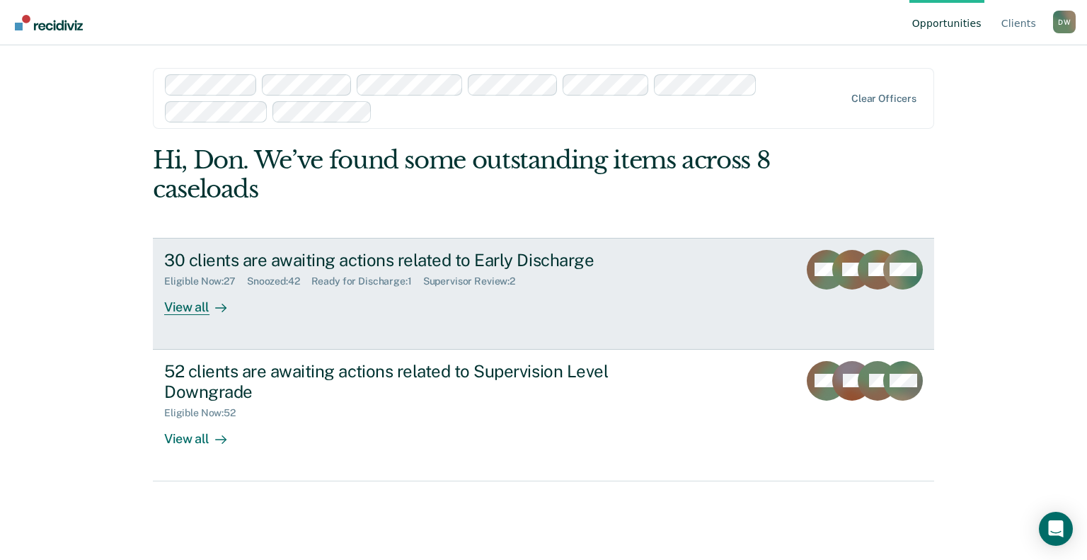 The image size is (1087, 560). Describe the element at coordinates (413, 381) in the screenshot. I see `div: 52 clients are awaiting actions related to Supervision Level Downgrade` at that location.